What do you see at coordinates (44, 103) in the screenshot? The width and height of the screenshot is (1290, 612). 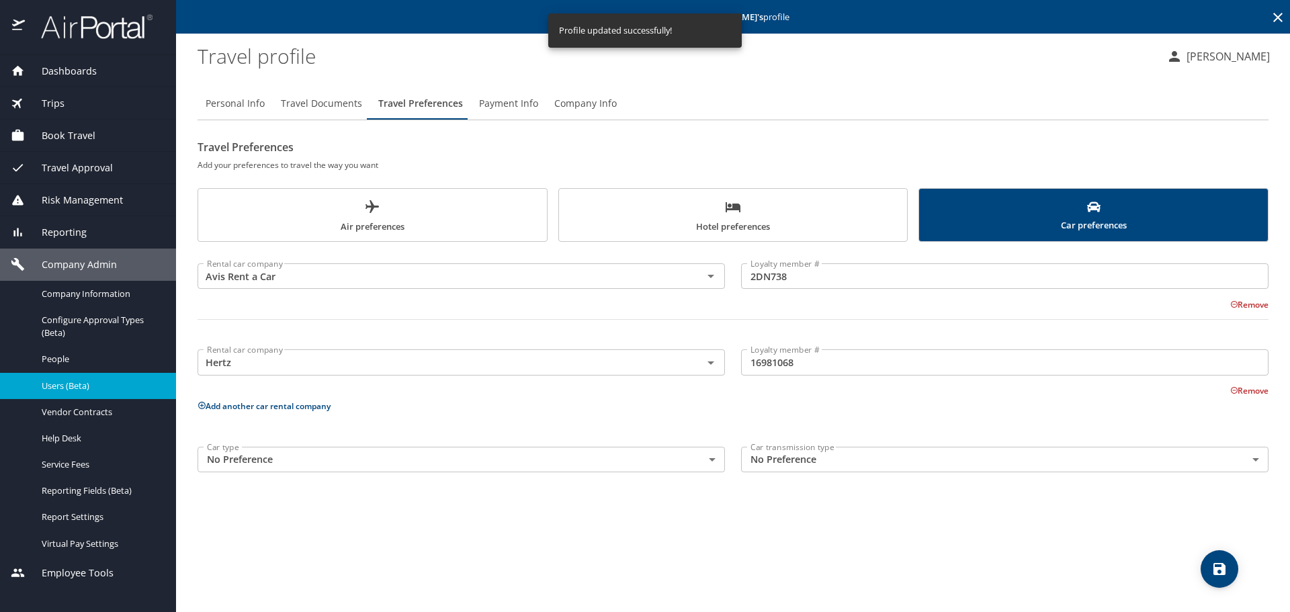 I see `span: Trips` at bounding box center [44, 103].